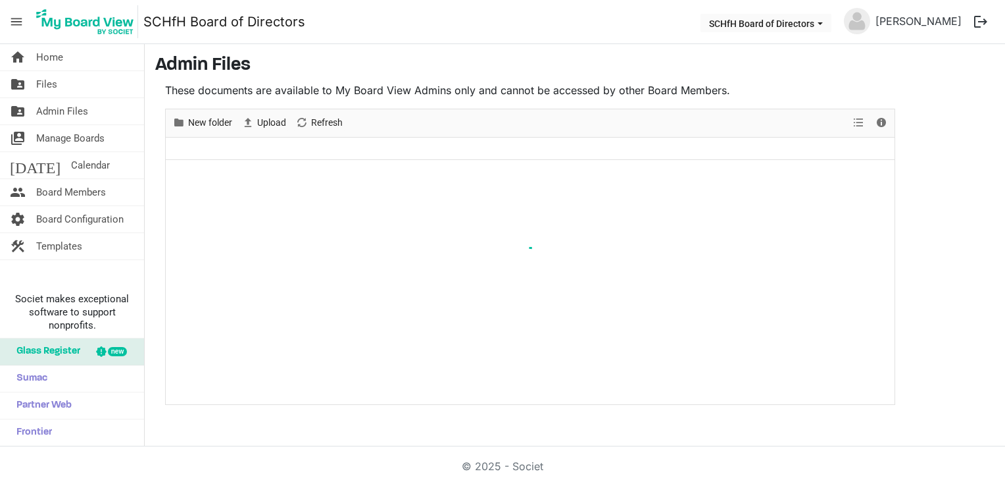 The height and width of the screenshot is (486, 1005). What do you see at coordinates (70, 138) in the screenshot?
I see `span: Manage Boards` at bounding box center [70, 138].